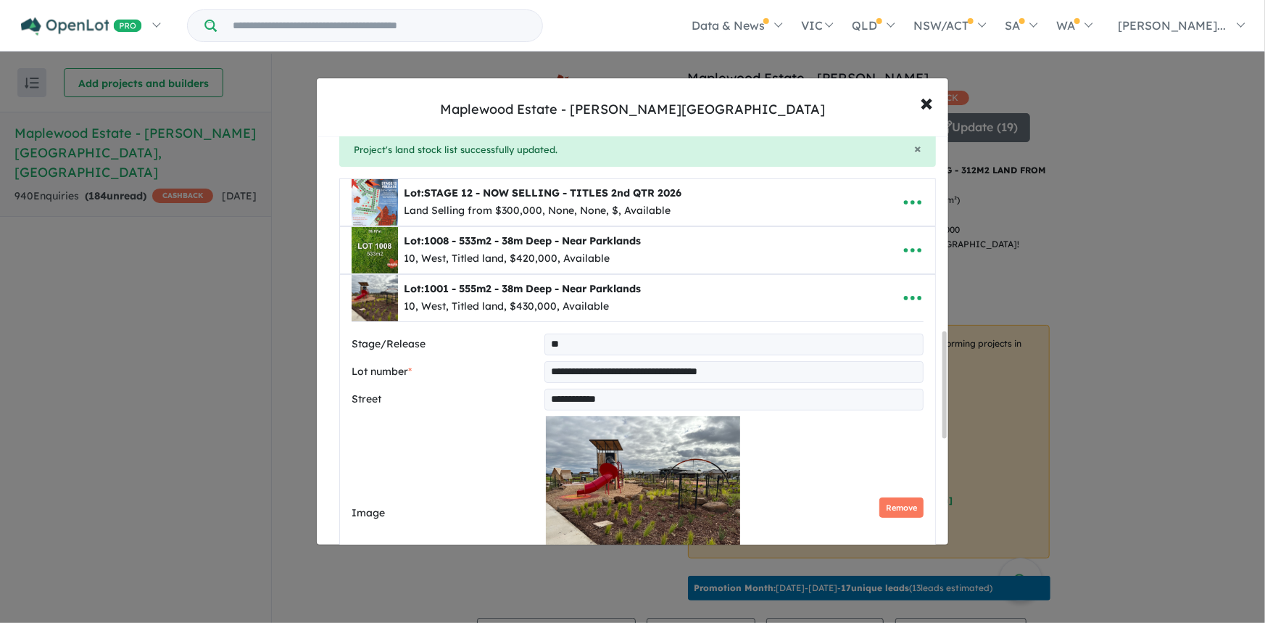 The image size is (1265, 623). What do you see at coordinates (901, 508) in the screenshot?
I see `button: Remove` at bounding box center [901, 508].